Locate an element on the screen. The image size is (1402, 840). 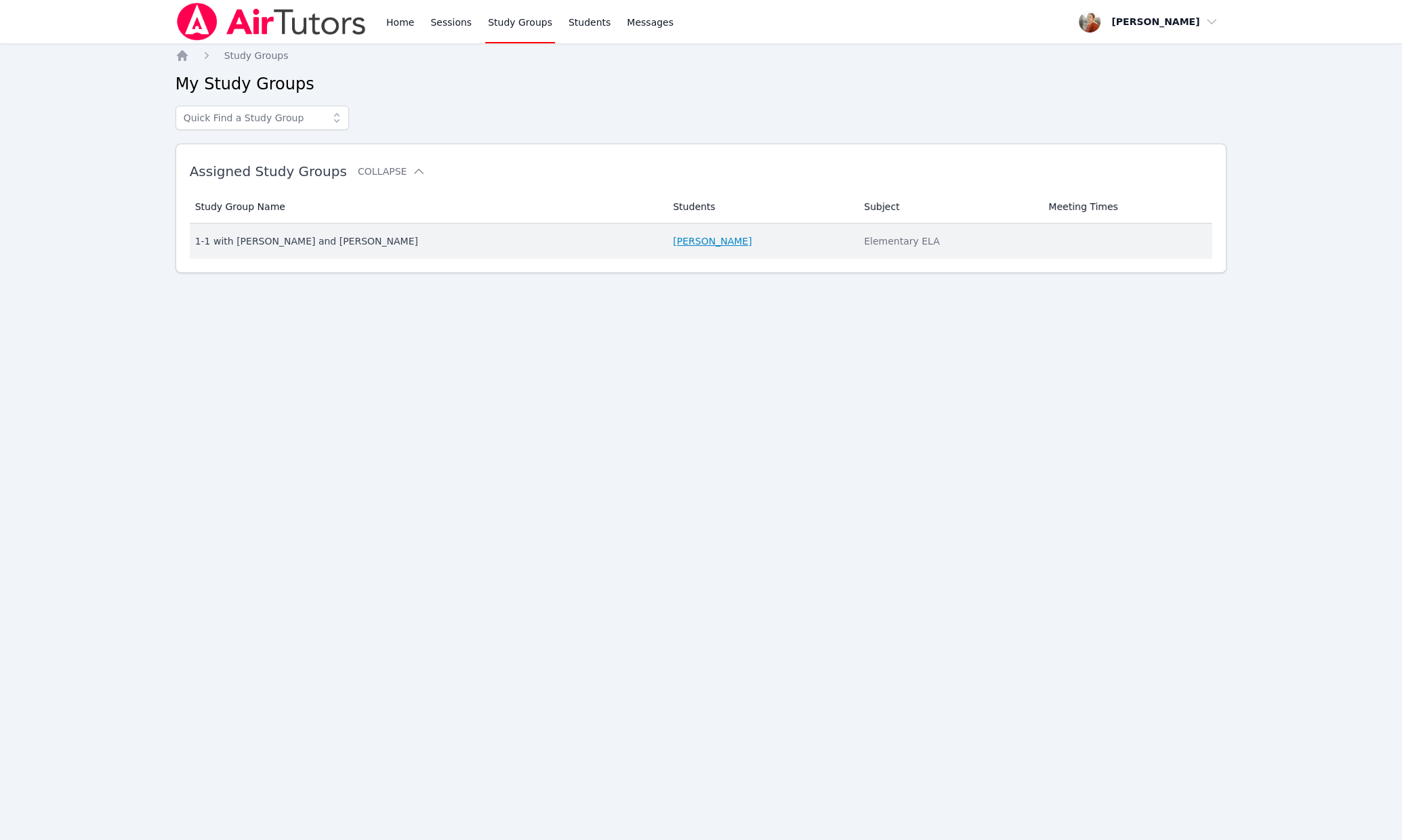
th: Students is located at coordinates (760, 207).